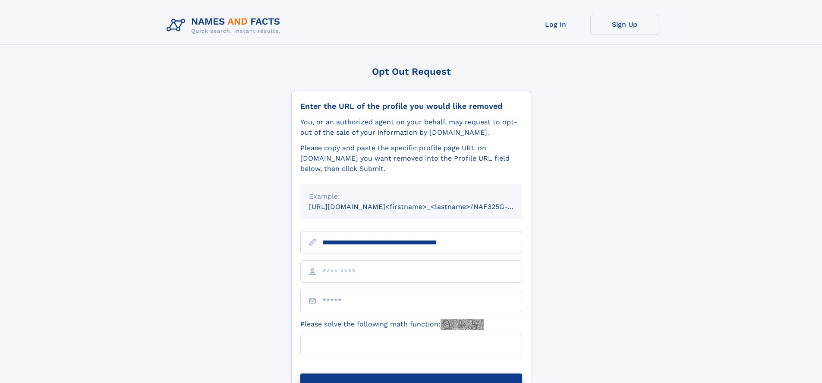 The width and height of the screenshot is (822, 383). Describe the element at coordinates (411, 127) in the screenshot. I see `div: You, or an authorized agent on your behalf, may request to opt-out of the sale of your informatio...` at that location.